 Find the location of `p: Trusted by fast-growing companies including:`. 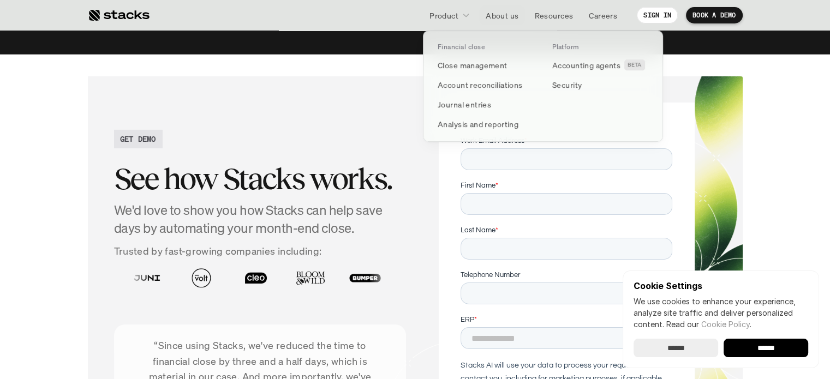

p: Trusted by fast-growing companies including: is located at coordinates (260, 251).